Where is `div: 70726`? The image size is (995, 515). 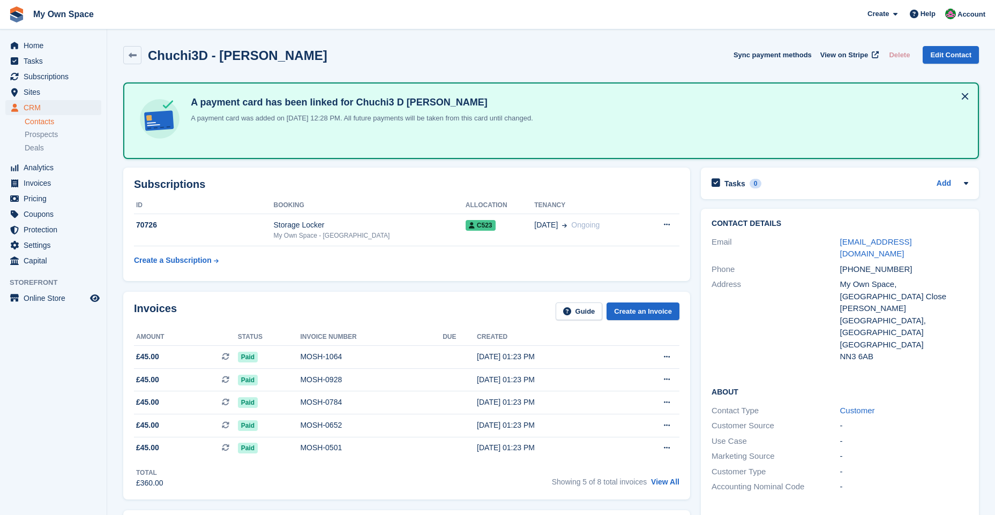
div: 70726 is located at coordinates (204, 225).